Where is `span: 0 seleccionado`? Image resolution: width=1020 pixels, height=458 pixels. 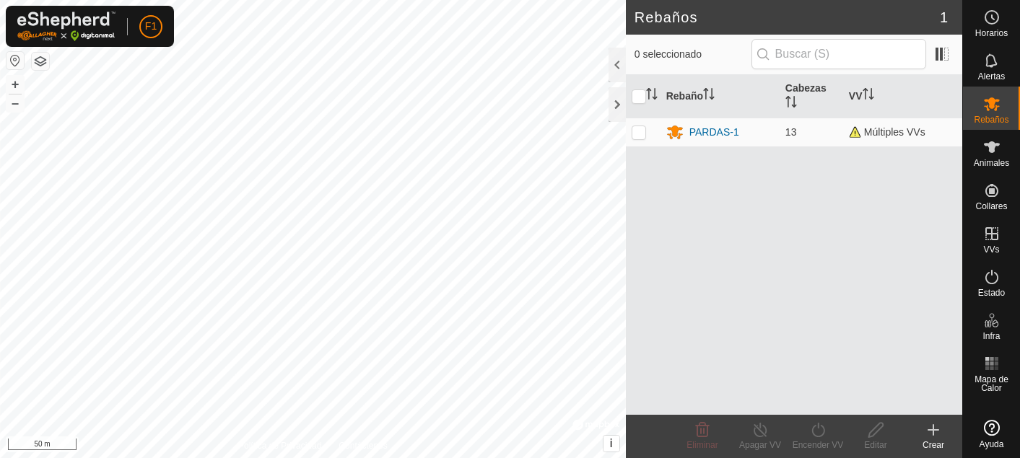 span: 0 seleccionado is located at coordinates (693, 54).